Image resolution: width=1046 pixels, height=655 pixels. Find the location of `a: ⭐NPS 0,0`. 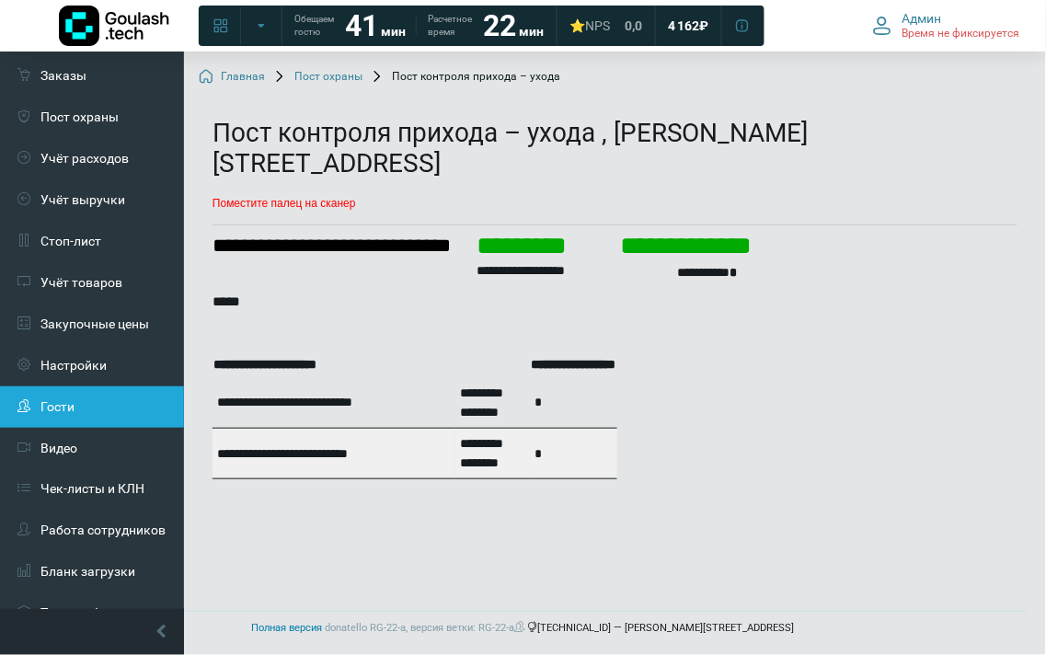

a: ⭐NPS 0,0 is located at coordinates (605, 26).